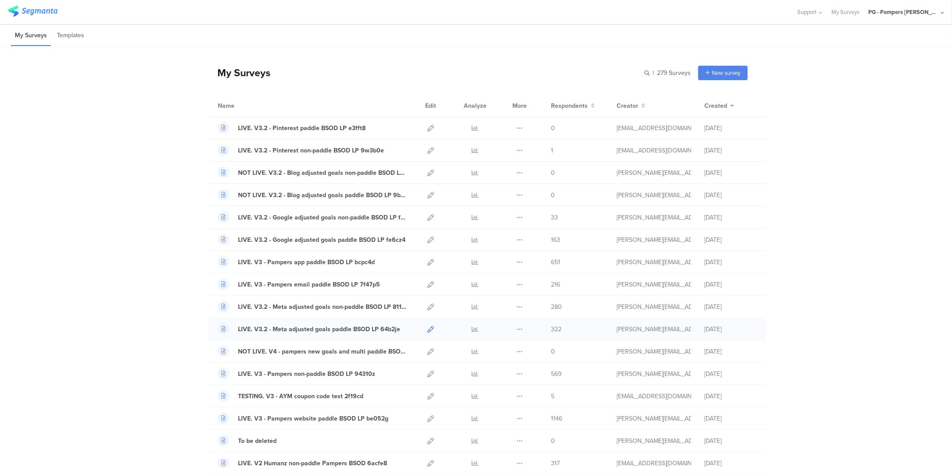 The height and width of the screenshot is (474, 952). Describe the element at coordinates (303, 419) in the screenshot. I see `a: LIVE. V3 - Pampers website paddle BSOD LP be052g` at that location.